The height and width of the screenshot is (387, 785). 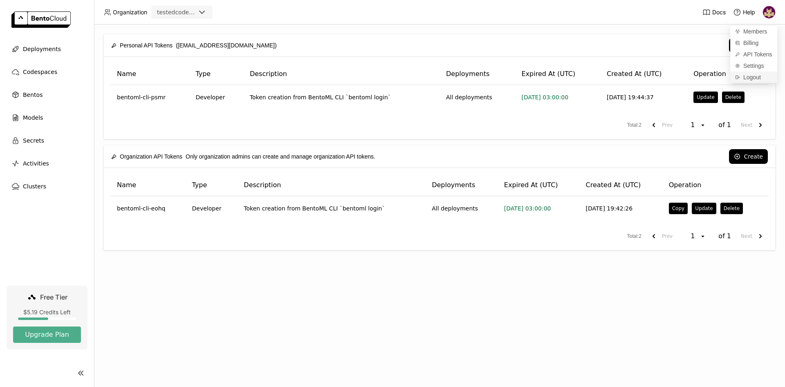 I want to click on a: Settings, so click(x=754, y=66).